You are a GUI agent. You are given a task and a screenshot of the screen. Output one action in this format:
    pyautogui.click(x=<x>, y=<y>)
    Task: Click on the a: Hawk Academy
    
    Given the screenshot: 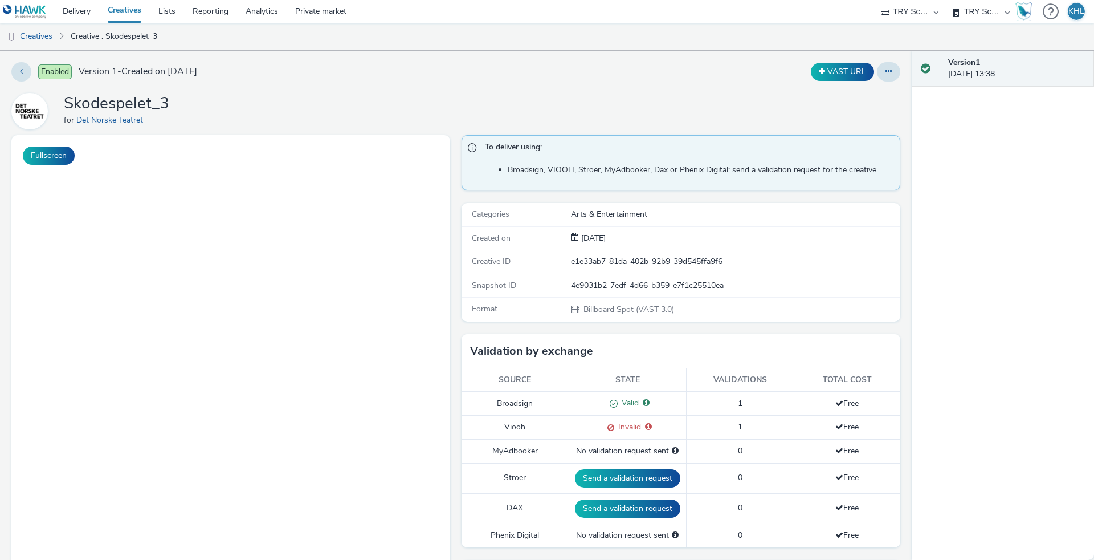 What is the action you would take?
    pyautogui.click(x=1026, y=11)
    